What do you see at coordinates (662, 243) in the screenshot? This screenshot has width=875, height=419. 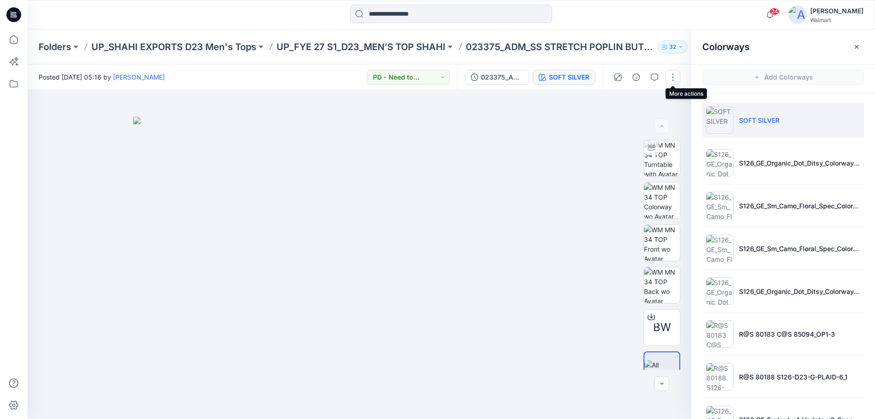 I see `img: WM MN 34 TOP Front wo Avatar` at bounding box center [662, 243].